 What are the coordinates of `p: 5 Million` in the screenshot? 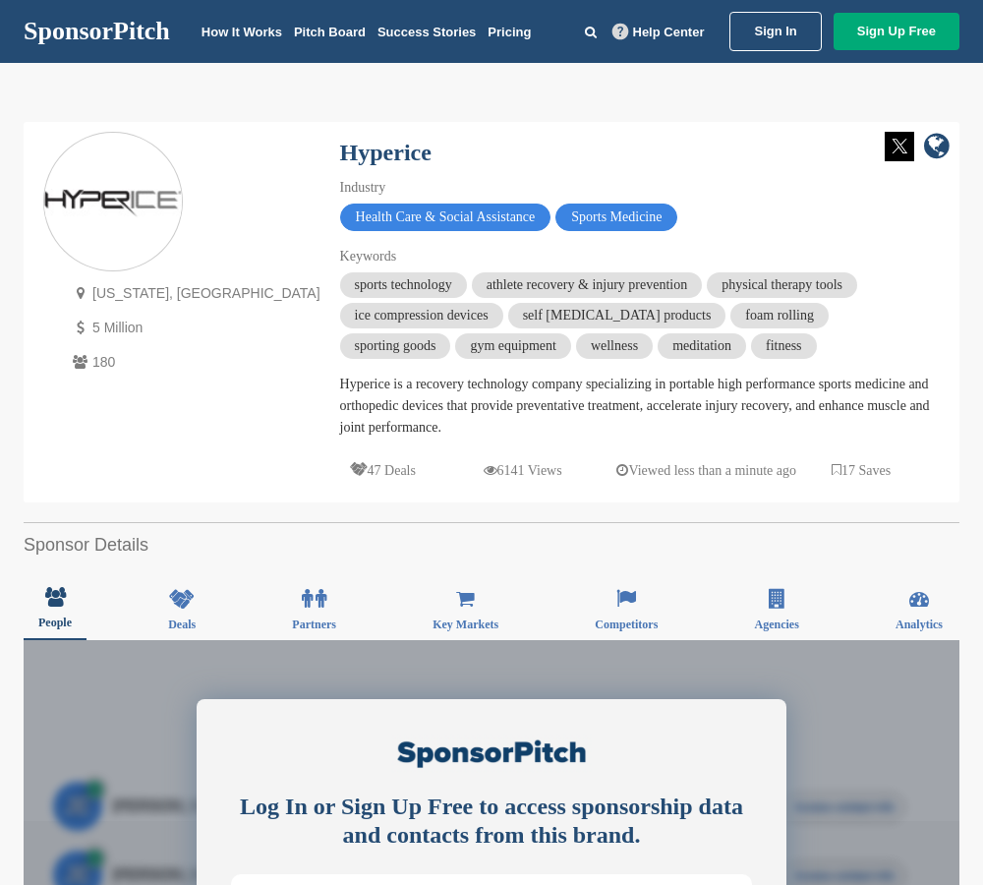 It's located at (194, 327).